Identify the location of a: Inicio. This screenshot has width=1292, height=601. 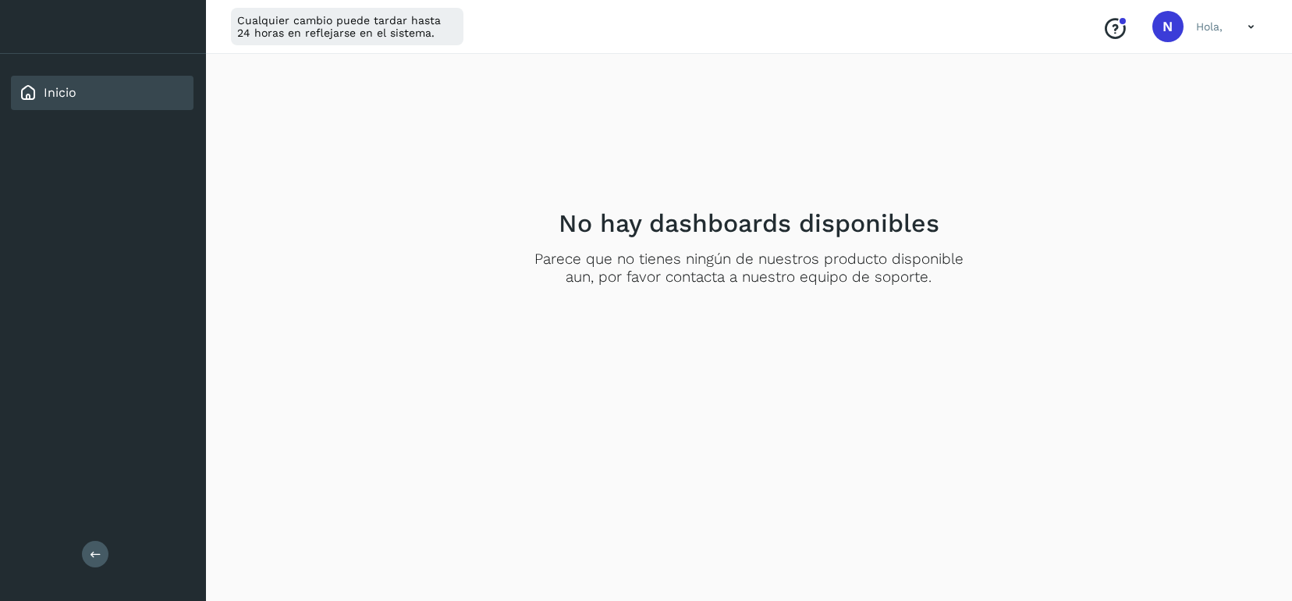
(60, 92).